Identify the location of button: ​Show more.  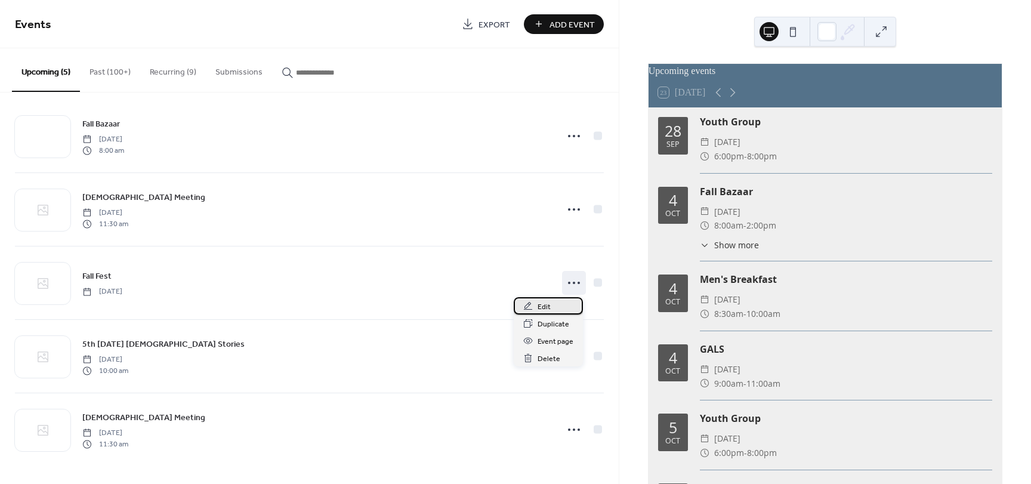
(729, 245).